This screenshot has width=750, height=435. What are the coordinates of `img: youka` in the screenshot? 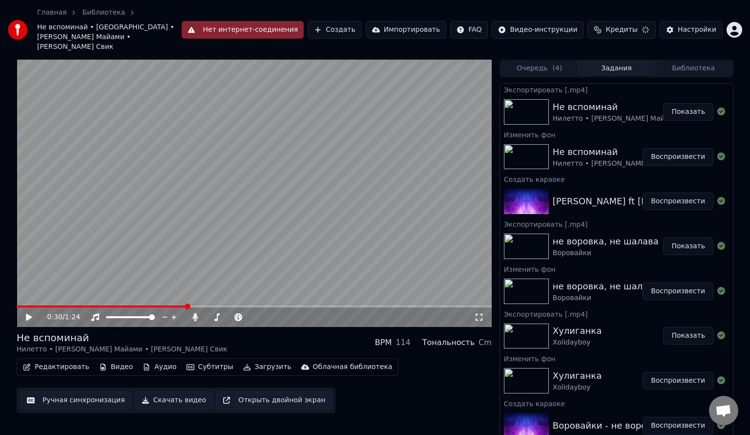 It's located at (18, 30).